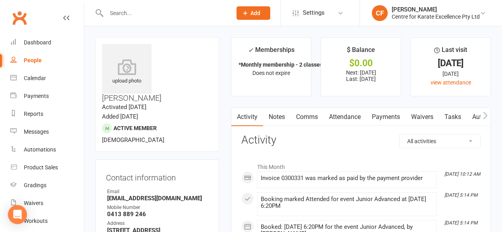 This screenshot has width=502, height=232. Describe the element at coordinates (158, 214) in the screenshot. I see `strong: 0413 889 246` at that location.